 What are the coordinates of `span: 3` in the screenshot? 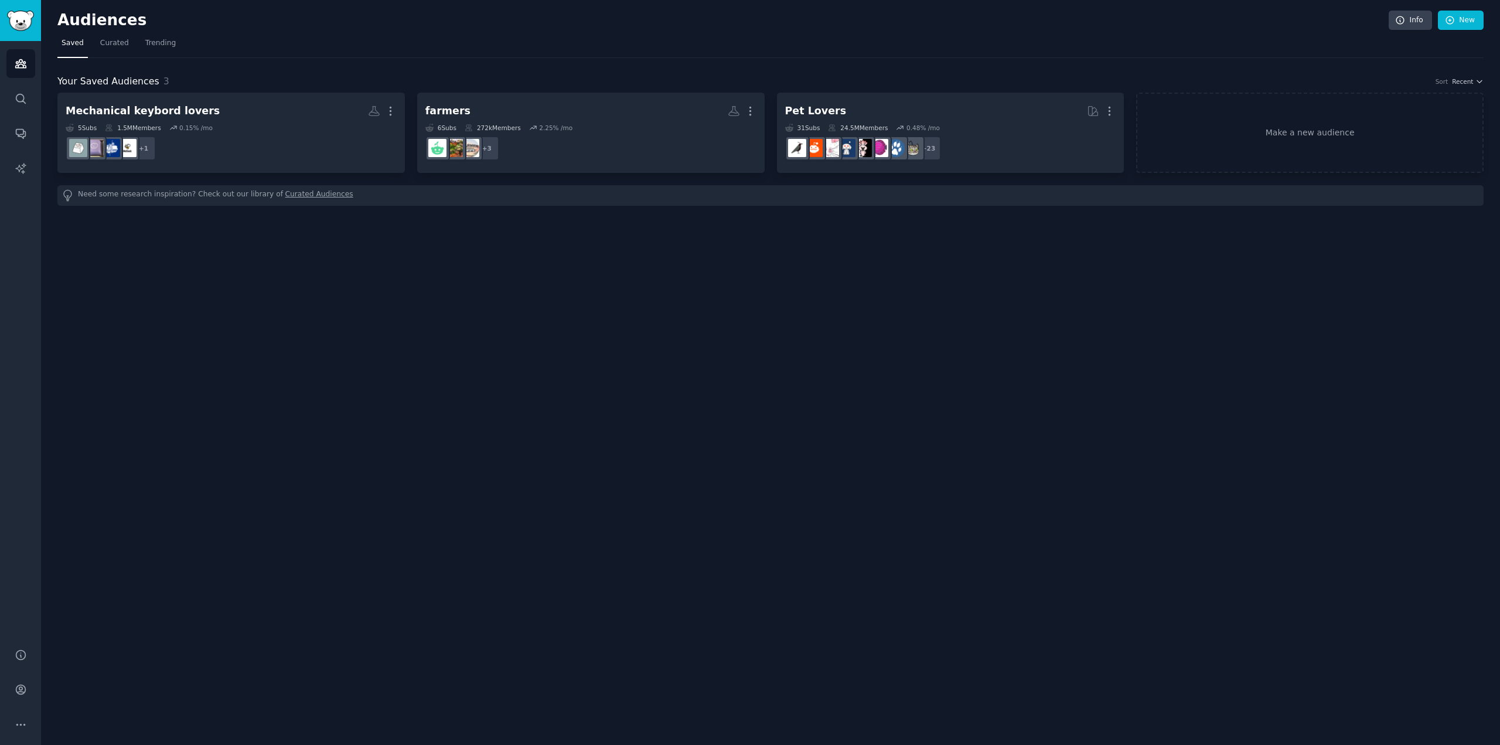 It's located at (166, 81).